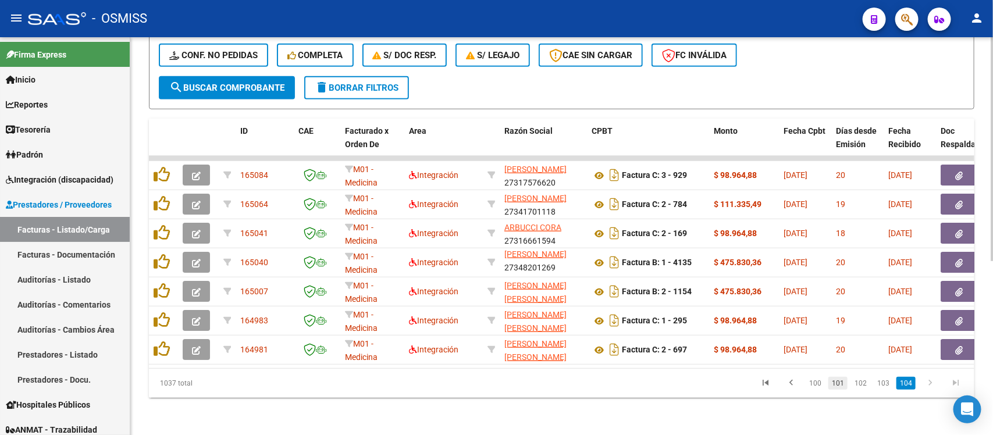 The height and width of the screenshot is (435, 993). Describe the element at coordinates (543, 233) in the screenshot. I see `div: 27316661594` at that location.